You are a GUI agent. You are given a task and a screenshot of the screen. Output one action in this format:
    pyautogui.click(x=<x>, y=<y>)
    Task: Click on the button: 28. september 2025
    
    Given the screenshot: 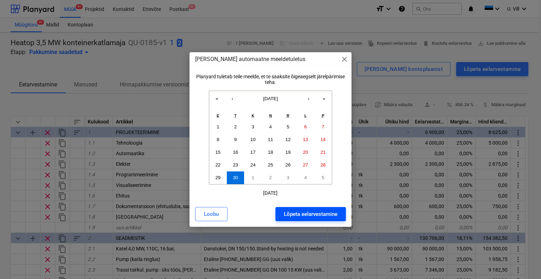 What is the action you would take?
    pyautogui.click(x=323, y=165)
    